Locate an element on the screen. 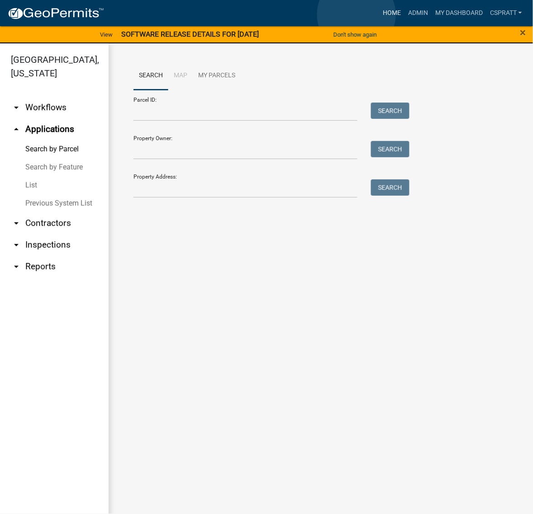  a: Admin is located at coordinates (418, 13).